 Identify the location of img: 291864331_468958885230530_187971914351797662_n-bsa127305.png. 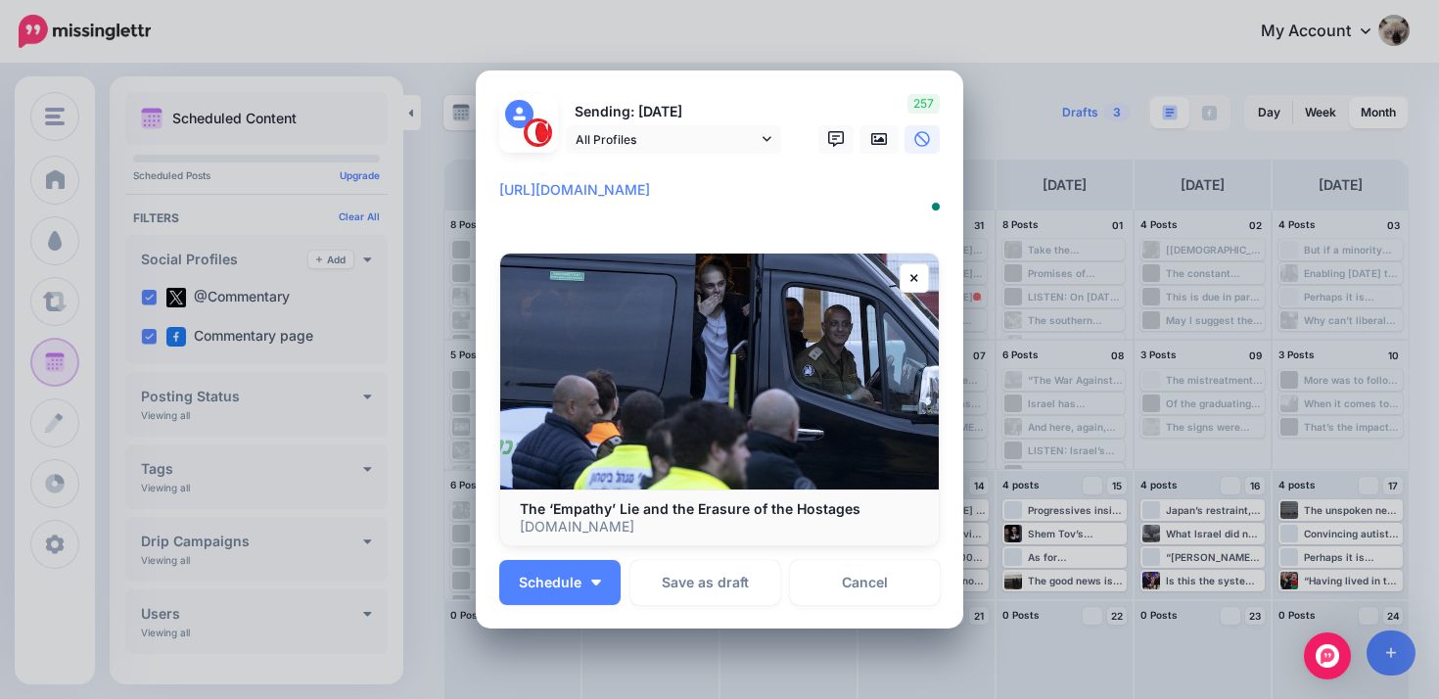
(537, 132).